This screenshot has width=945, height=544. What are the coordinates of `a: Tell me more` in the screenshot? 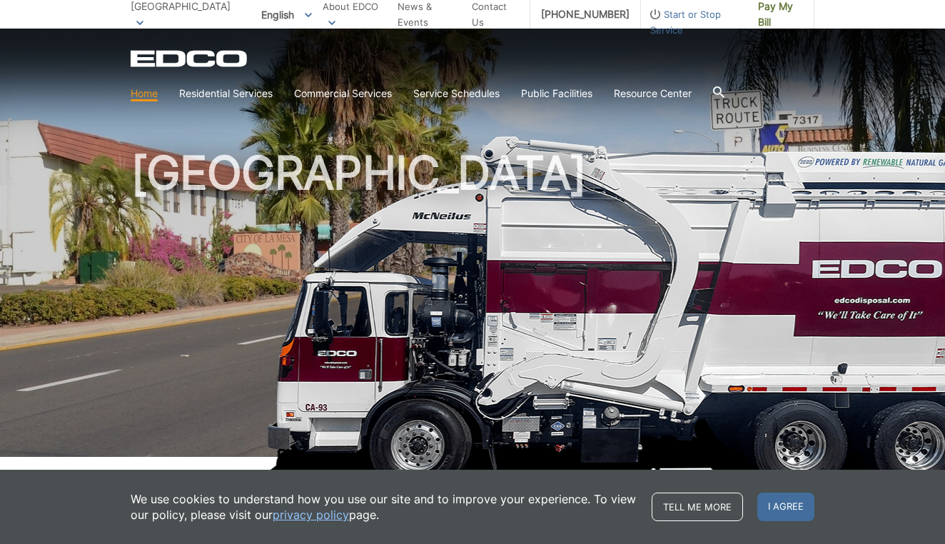 It's located at (697, 506).